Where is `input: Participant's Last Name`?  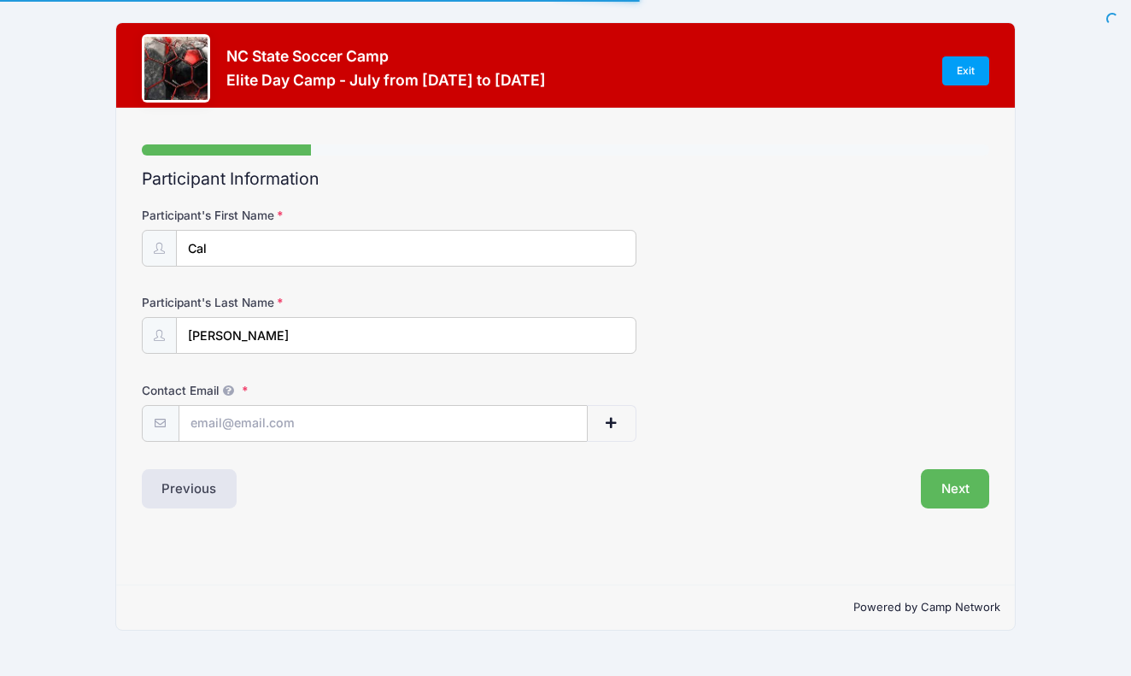
input: Participant's Last Name is located at coordinates (406, 335).